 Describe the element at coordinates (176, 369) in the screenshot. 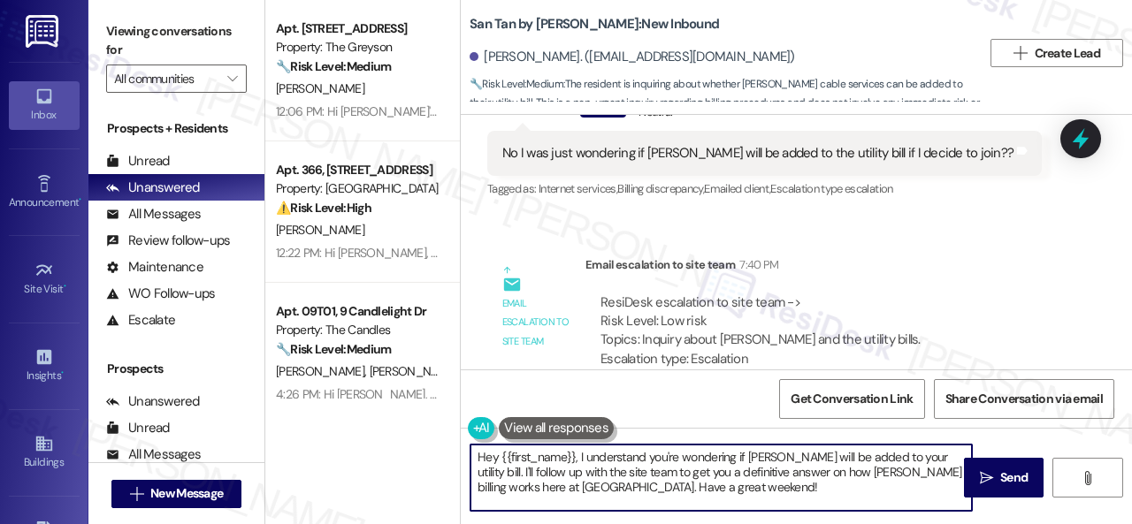

I see `div: Prospects` at that location.